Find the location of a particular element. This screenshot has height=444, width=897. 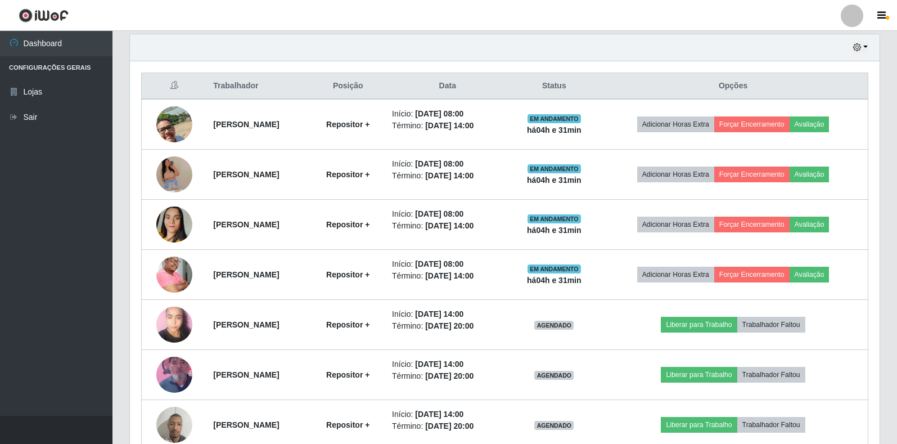

th: Data is located at coordinates (447, 86).